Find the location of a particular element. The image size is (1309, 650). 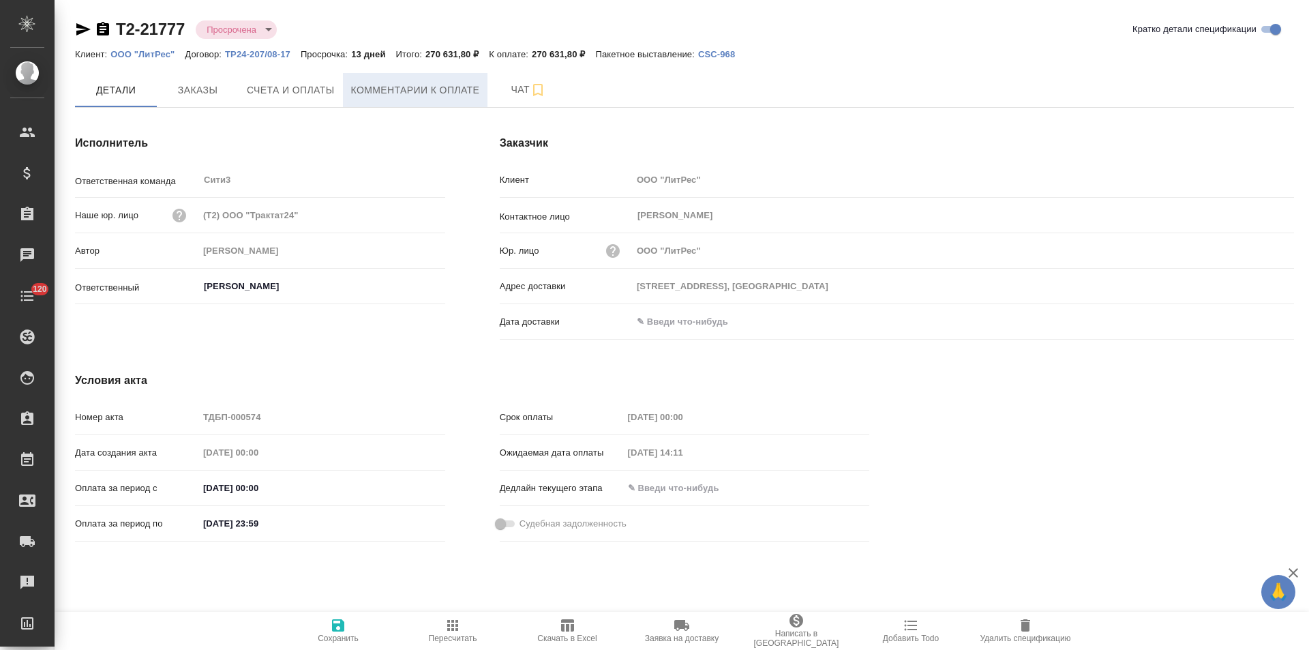

p: Пакетное выставление: is located at coordinates (646, 54).